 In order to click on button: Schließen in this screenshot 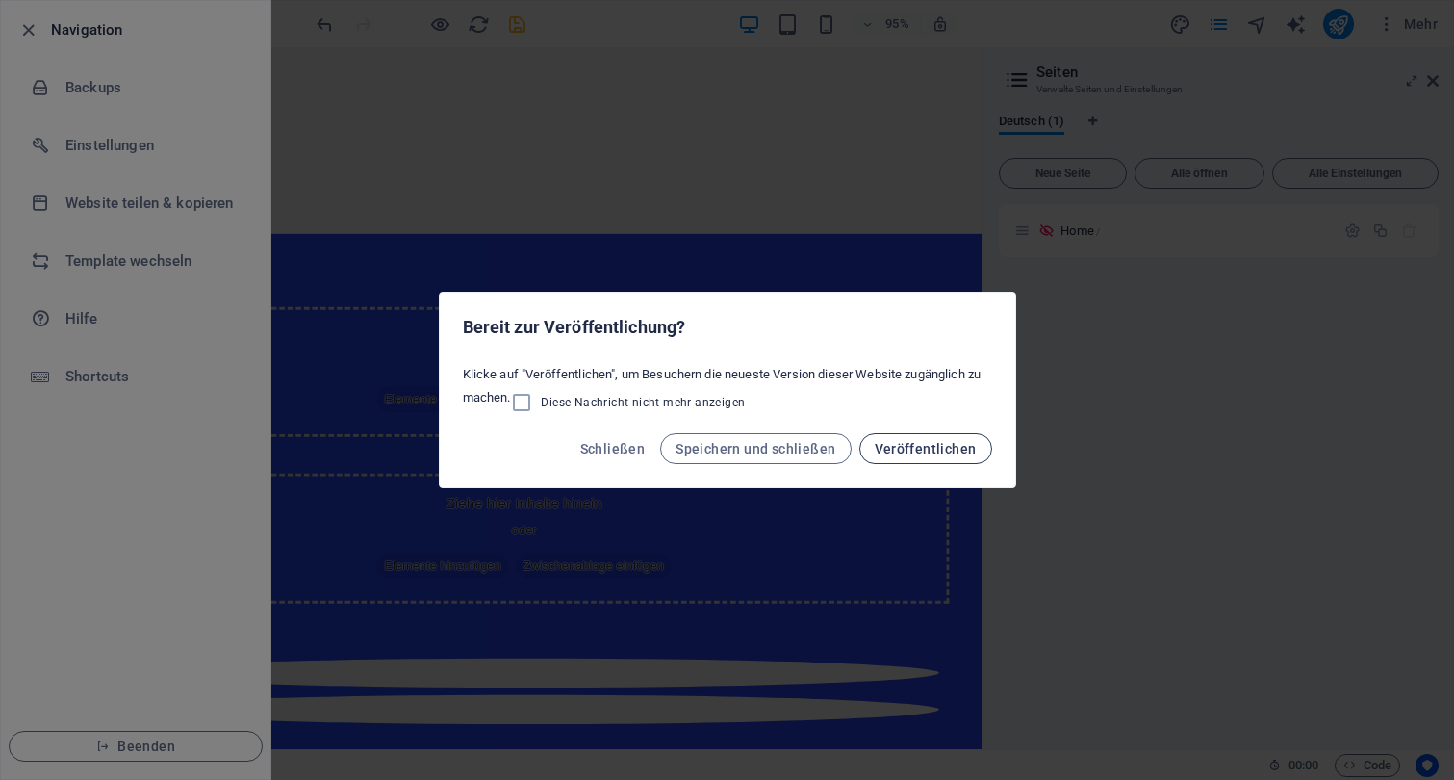, I will do `click(613, 448)`.